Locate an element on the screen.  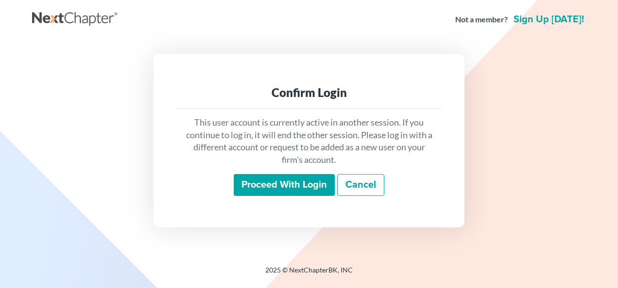
input: Proceed with login is located at coordinates (284, 185).